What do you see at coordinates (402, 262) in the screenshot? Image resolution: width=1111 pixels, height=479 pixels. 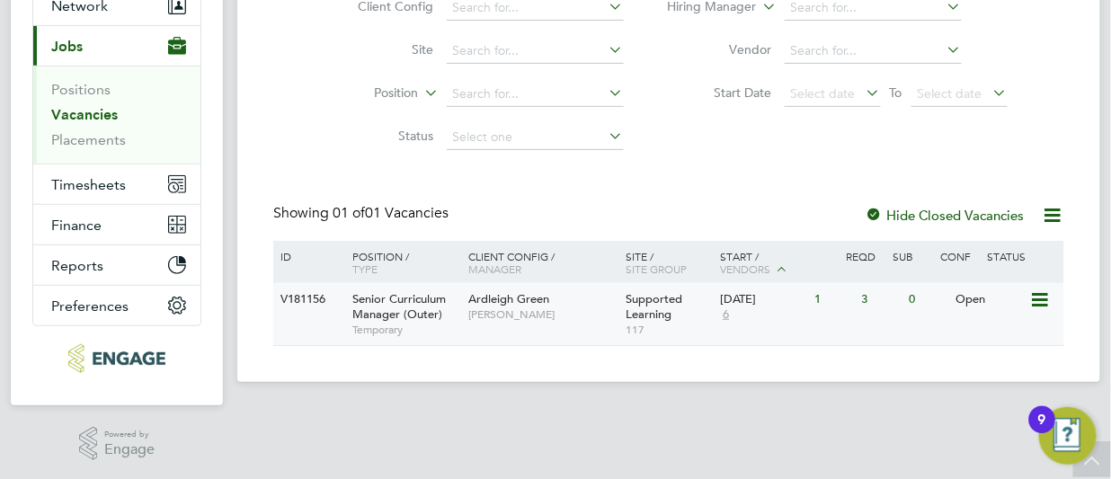 I see `div: Position /` at bounding box center [402, 262].